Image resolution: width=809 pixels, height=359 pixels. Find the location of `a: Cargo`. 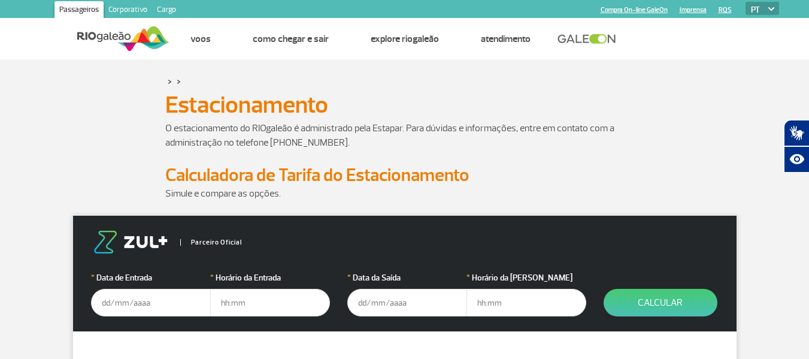

a: Cargo is located at coordinates (166, 11).